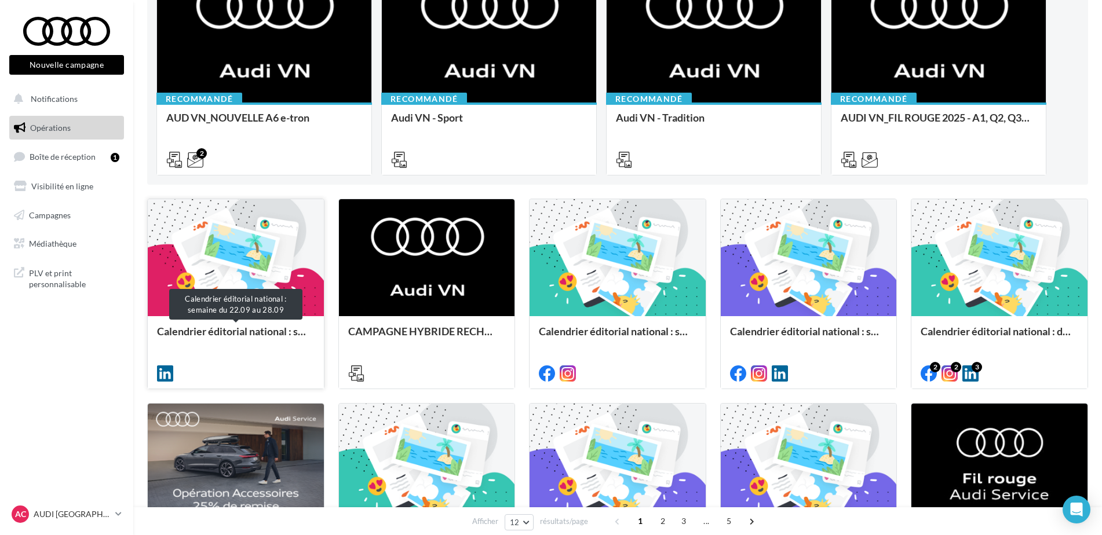 This screenshot has width=1102, height=535. I want to click on div: Audi VN - Sport, so click(489, 123).